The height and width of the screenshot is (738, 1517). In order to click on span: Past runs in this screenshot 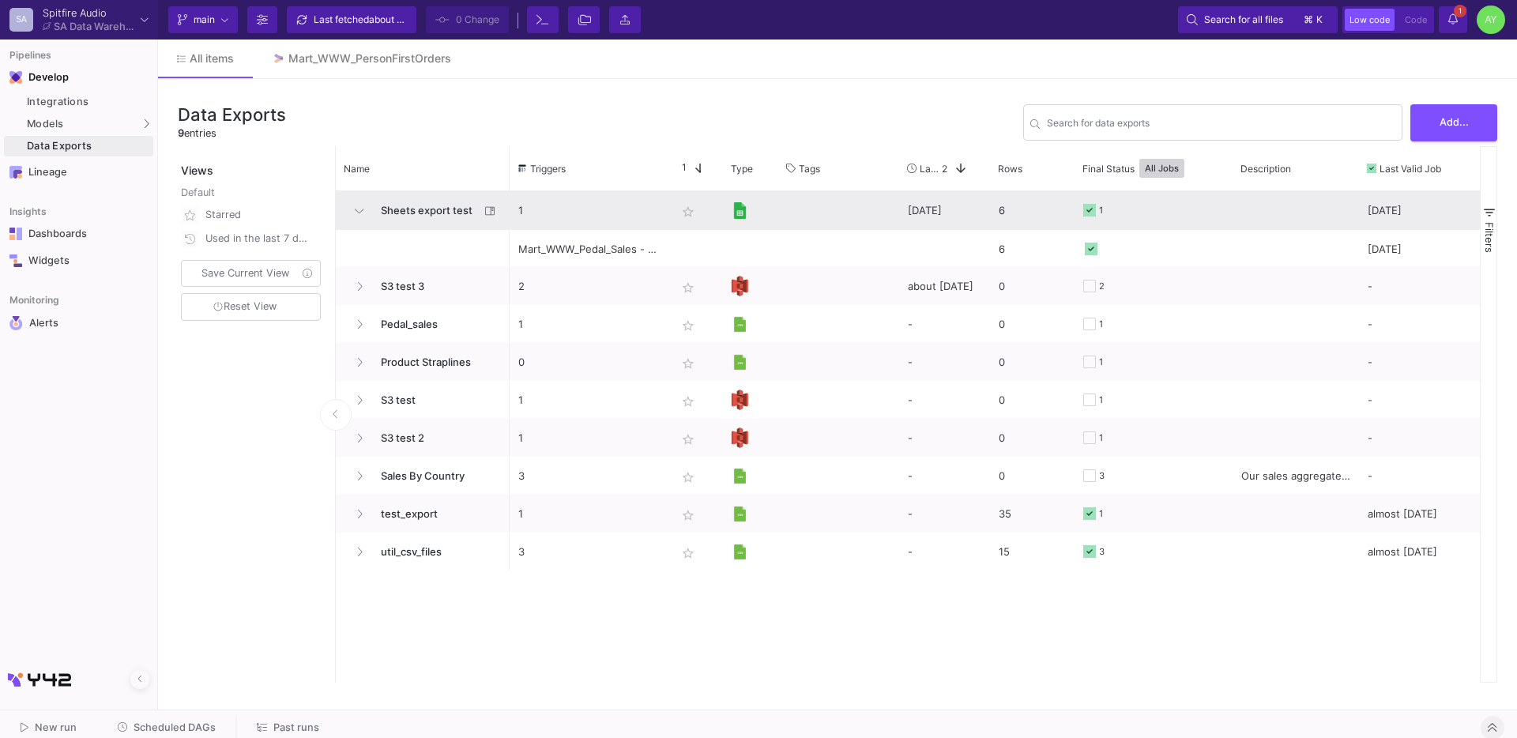, I will do `click(296, 727)`.